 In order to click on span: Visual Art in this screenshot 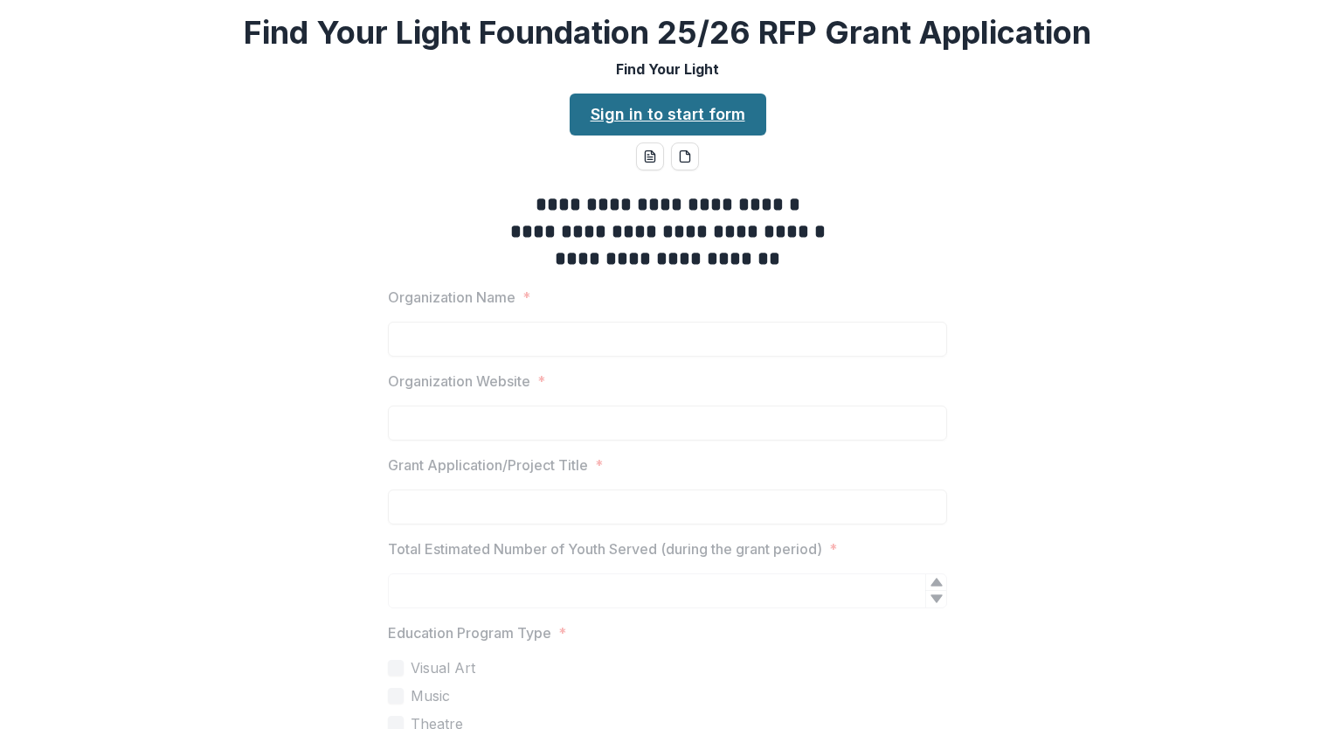, I will do `click(443, 667)`.